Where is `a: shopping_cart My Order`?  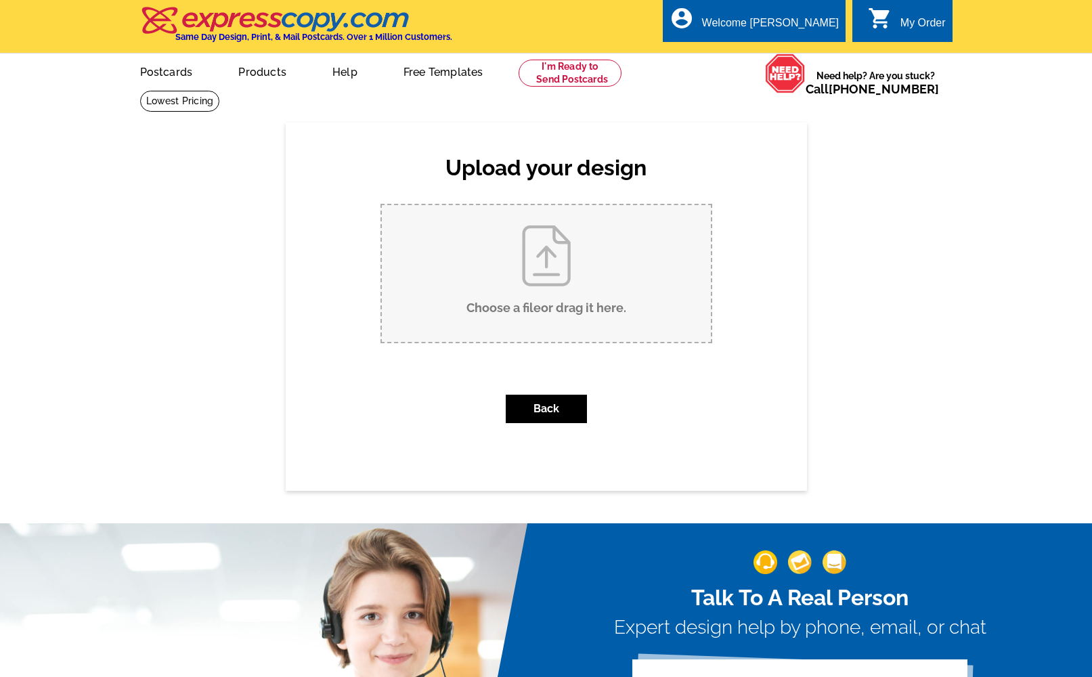 a: shopping_cart My Order is located at coordinates (906, 23).